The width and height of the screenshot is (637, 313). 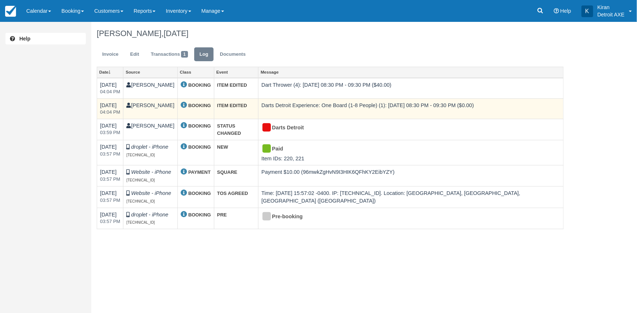 I want to click on a: Log, so click(x=204, y=54).